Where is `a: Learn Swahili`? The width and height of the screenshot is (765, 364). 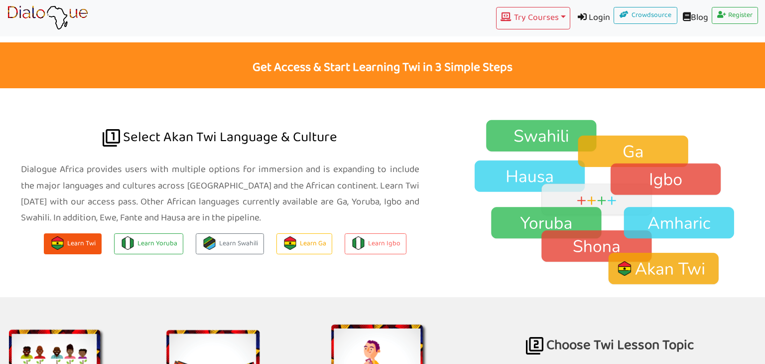
a: Learn Swahili is located at coordinates (230, 244).